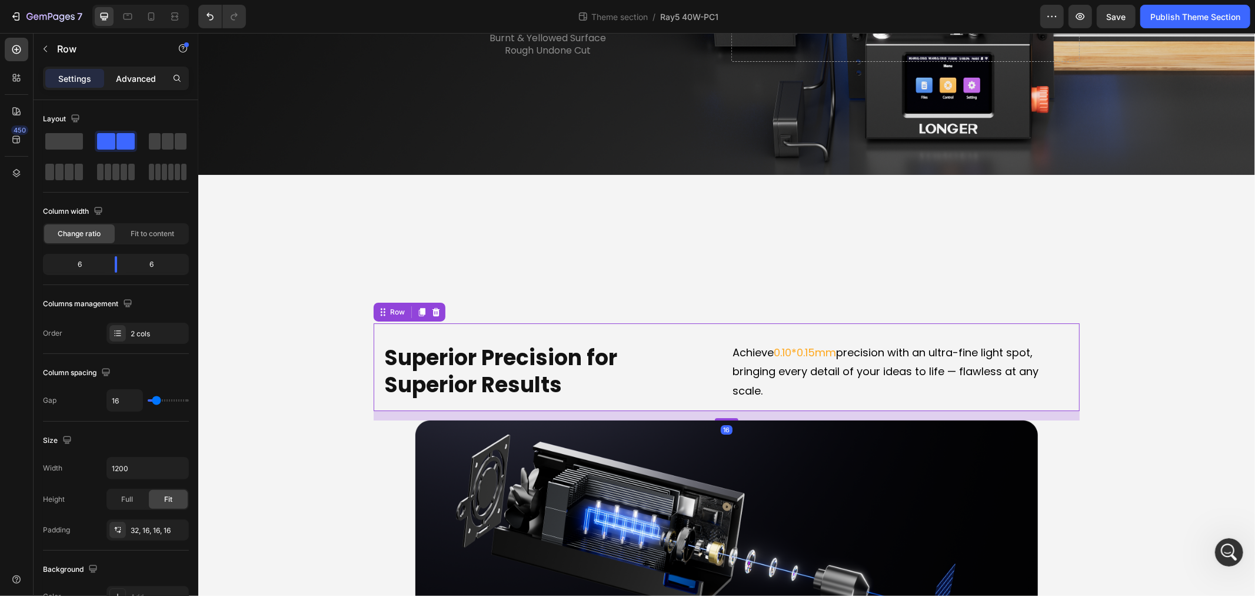 The width and height of the screenshot is (1255, 596). Describe the element at coordinates (79, 234) in the screenshot. I see `span: Change ratio` at that location.